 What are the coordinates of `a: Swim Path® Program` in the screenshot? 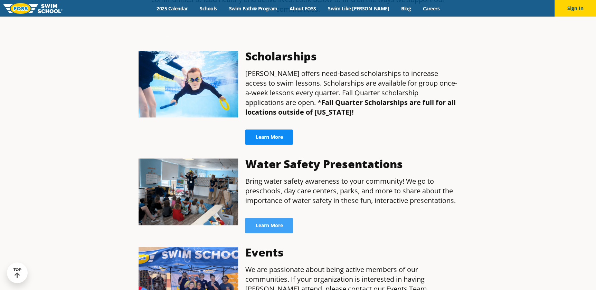 It's located at (253, 8).